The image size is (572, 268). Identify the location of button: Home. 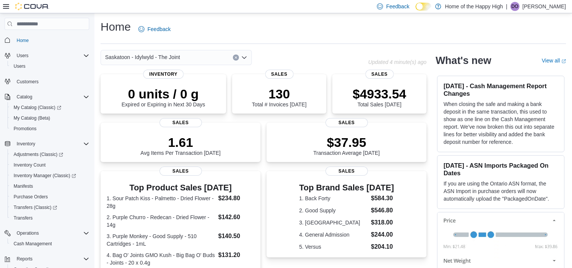
(47, 40).